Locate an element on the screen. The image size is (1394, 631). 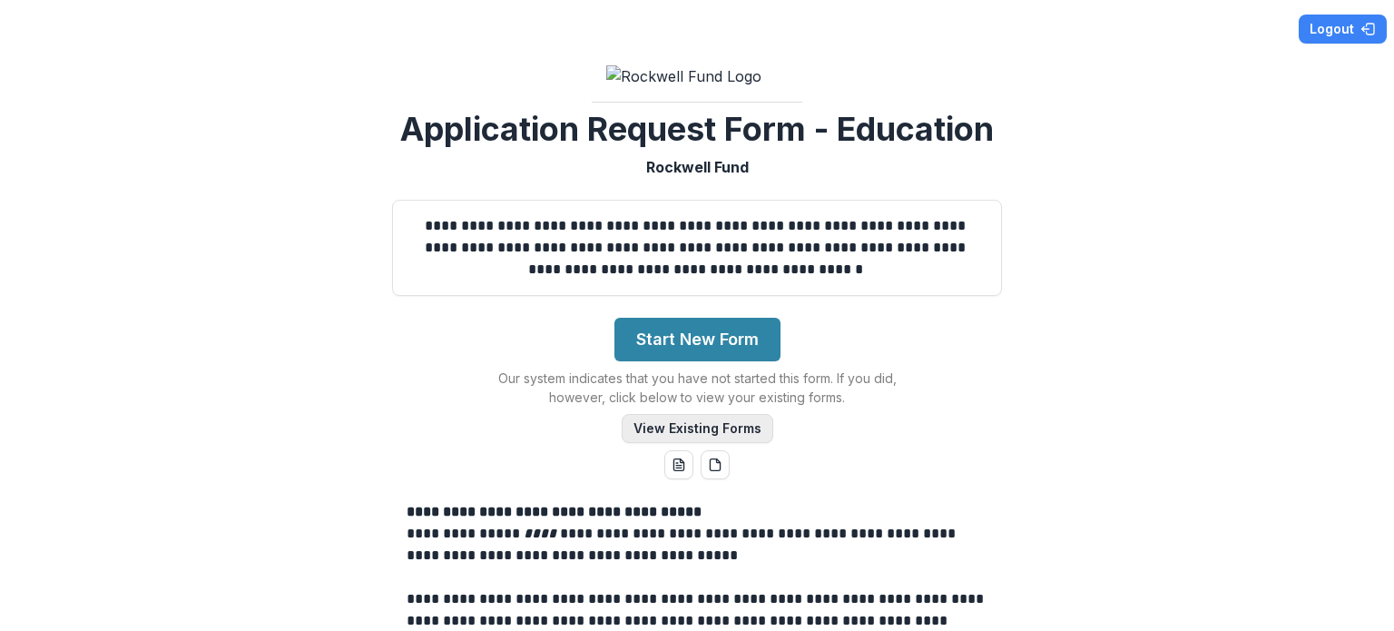
button: View Existing Forms is located at coordinates (697, 428).